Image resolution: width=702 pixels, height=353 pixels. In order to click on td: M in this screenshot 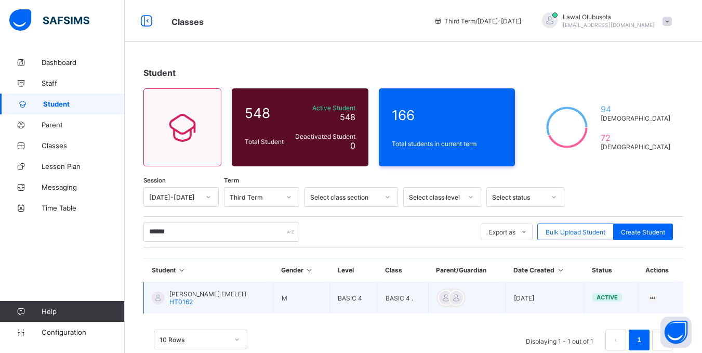, I will do `click(301, 298)`.